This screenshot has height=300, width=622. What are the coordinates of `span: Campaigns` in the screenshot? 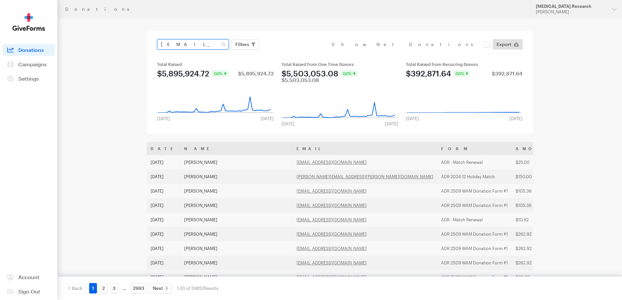 It's located at (32, 64).